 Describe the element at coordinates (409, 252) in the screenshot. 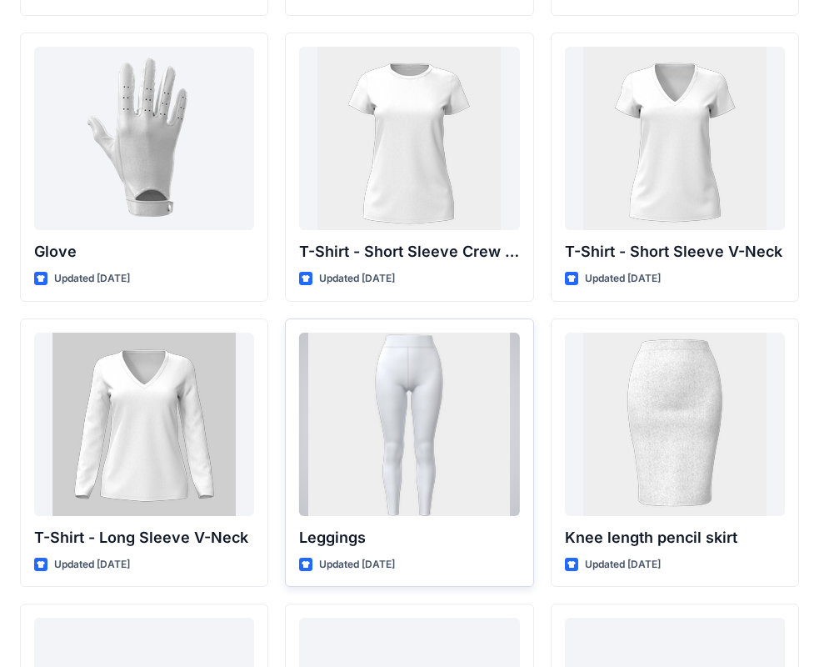

I see `p: T-Shirt - Short Sleeve Crew Neck` at that location.